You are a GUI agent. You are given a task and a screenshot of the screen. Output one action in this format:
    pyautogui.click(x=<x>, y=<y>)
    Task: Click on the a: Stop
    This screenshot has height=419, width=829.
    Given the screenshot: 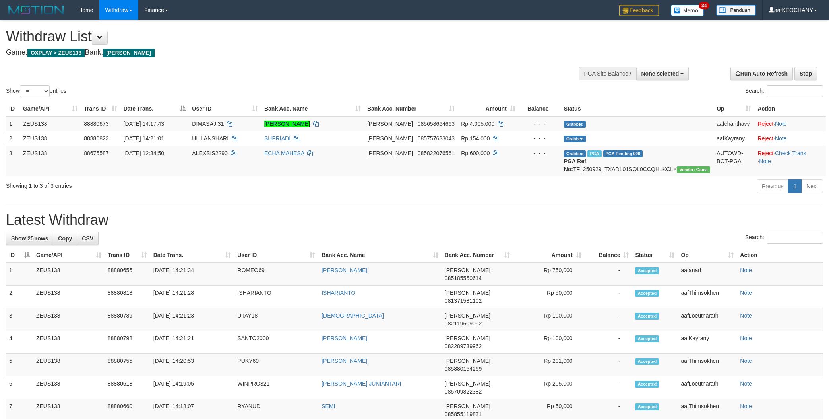 What is the action you would take?
    pyautogui.click(x=806, y=74)
    